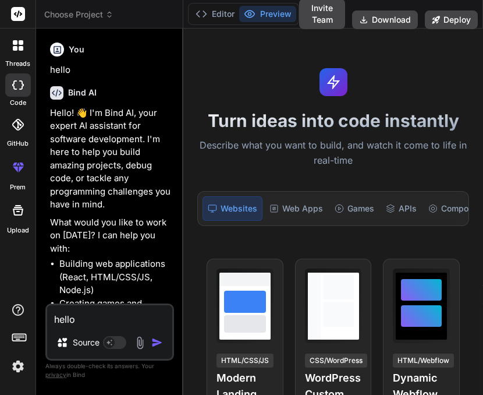 The width and height of the screenshot is (483, 395). I want to click on p: Describe what you want to build, and watch it come to life in real-time, so click(333, 153).